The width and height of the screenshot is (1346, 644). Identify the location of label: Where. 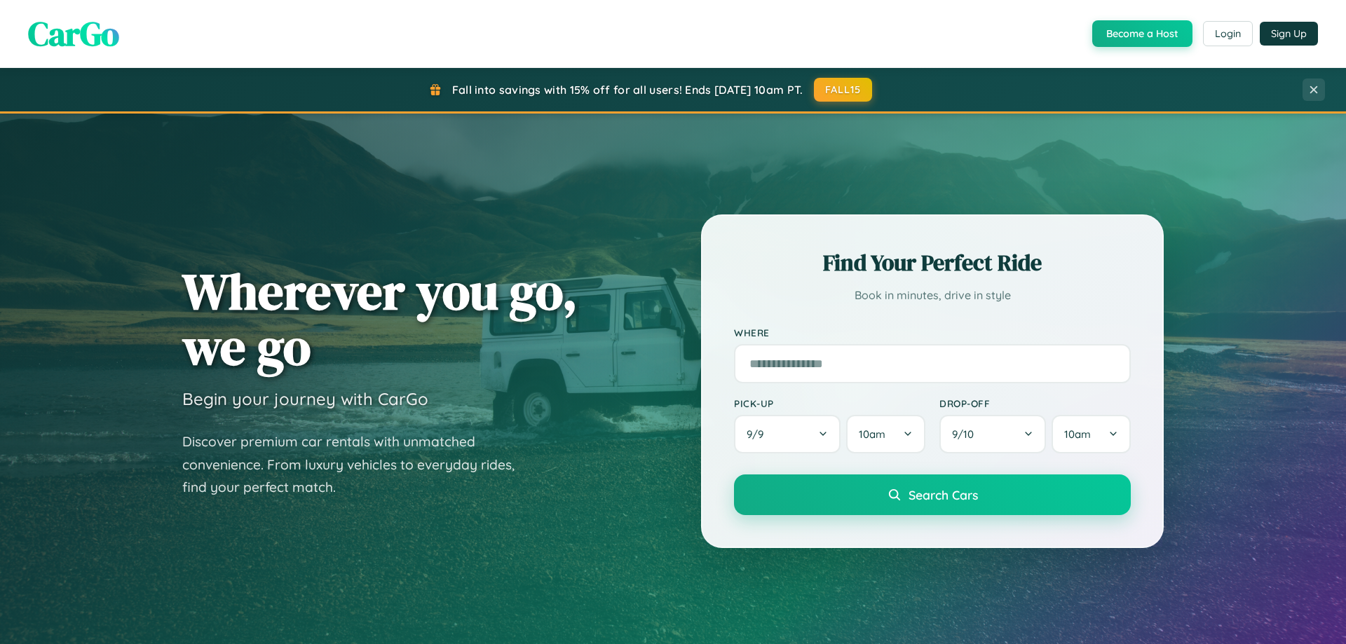
(932, 332).